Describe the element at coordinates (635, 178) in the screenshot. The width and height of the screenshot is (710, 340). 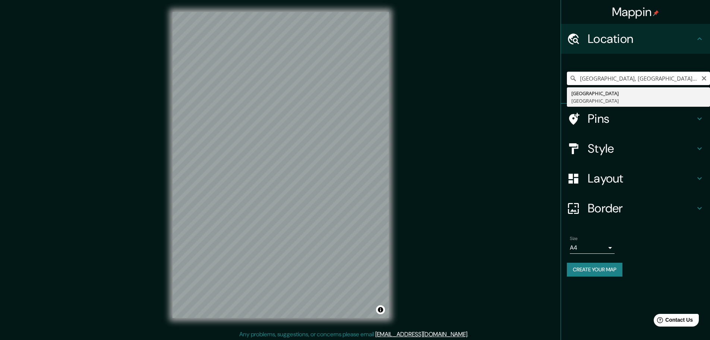
I see `div: Layout` at that location.